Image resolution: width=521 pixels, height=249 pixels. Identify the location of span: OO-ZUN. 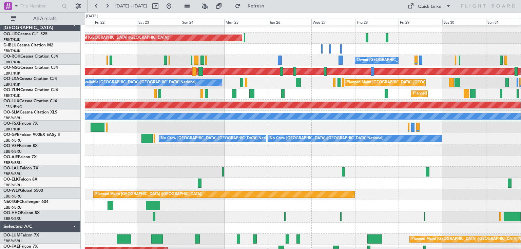
(12, 90).